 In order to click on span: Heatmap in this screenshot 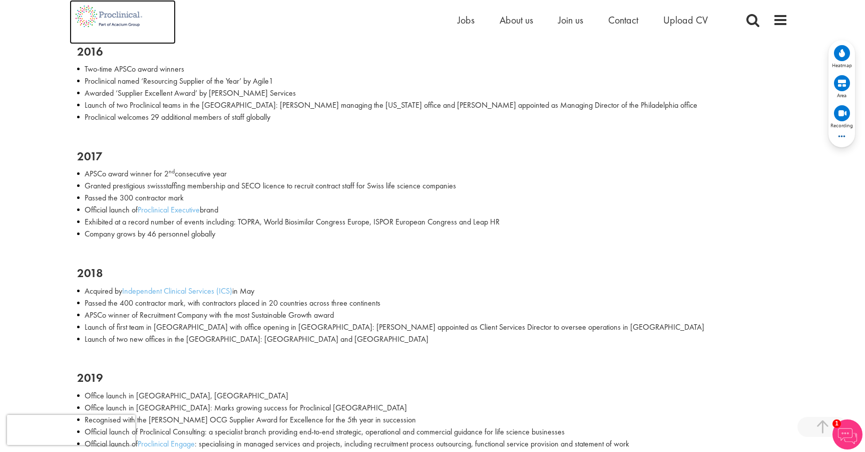, I will do `click(842, 65)`.